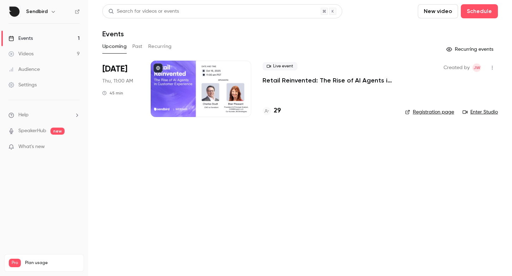 The image size is (512, 276). Describe the element at coordinates (113, 93) in the screenshot. I see `div: 45 min` at that location.